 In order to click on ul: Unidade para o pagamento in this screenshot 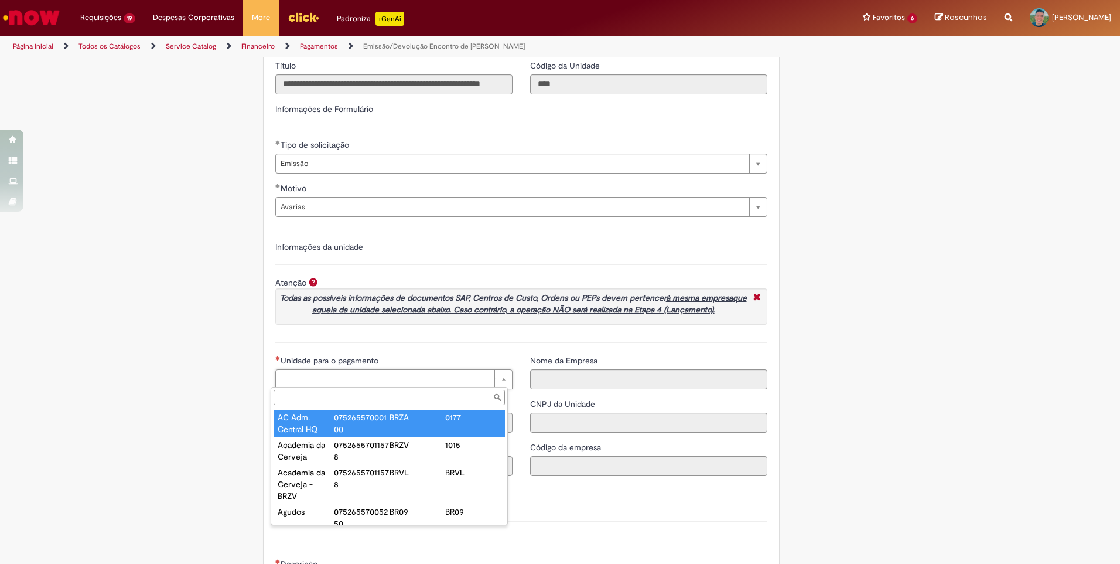, I will do `click(389, 466)`.